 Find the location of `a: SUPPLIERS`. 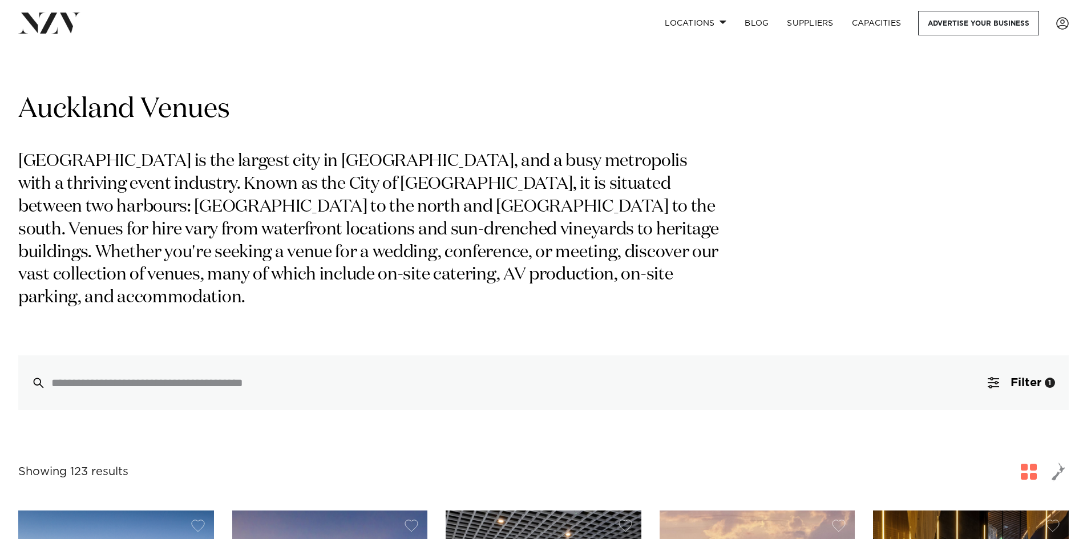

a: SUPPLIERS is located at coordinates (809, 23).